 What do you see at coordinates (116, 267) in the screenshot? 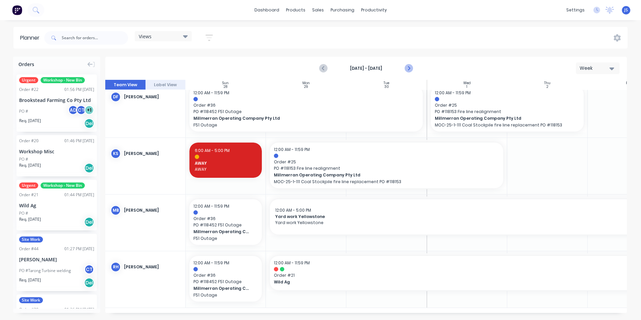
I see `div: RH` at bounding box center [116, 267].